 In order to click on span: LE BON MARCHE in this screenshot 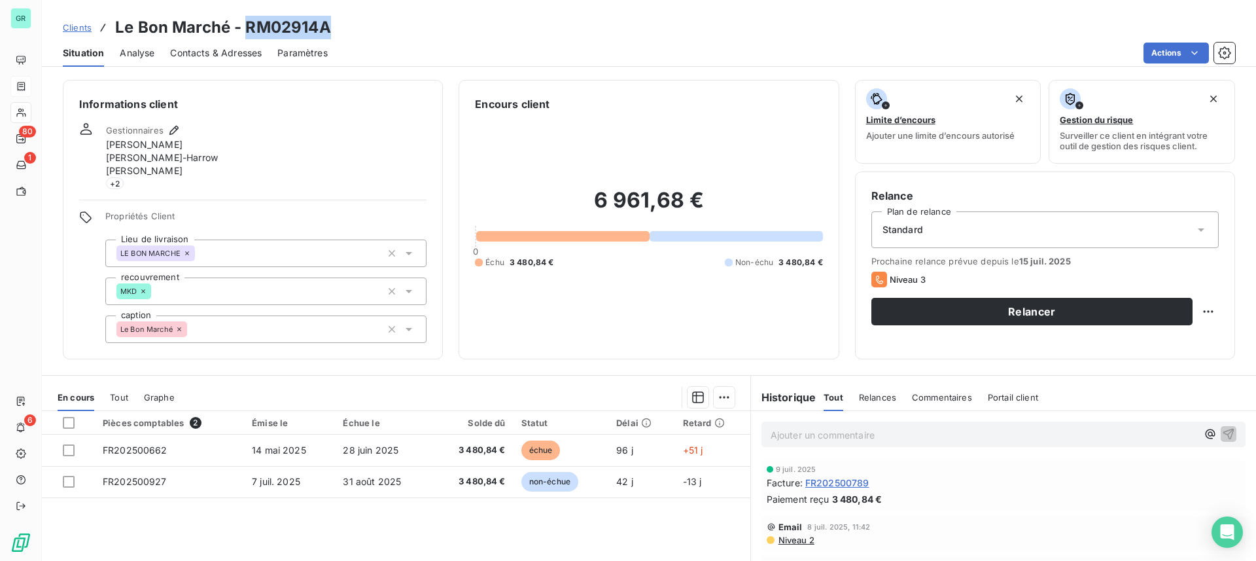, I will do `click(150, 253)`.